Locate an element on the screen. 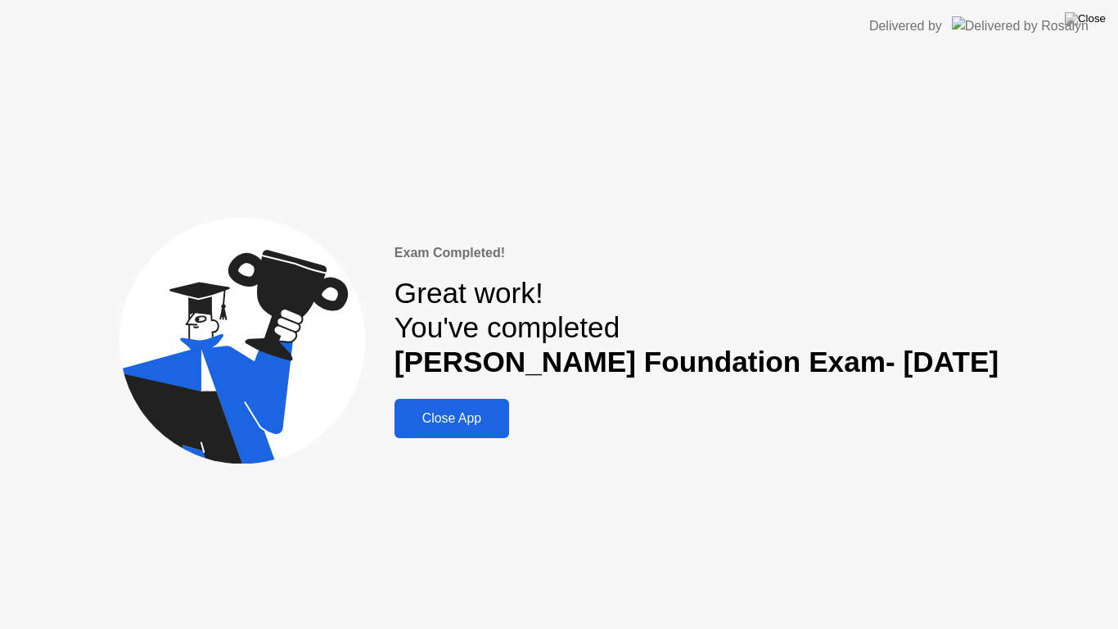 The image size is (1118, 629). div: Close App is located at coordinates (452, 418).